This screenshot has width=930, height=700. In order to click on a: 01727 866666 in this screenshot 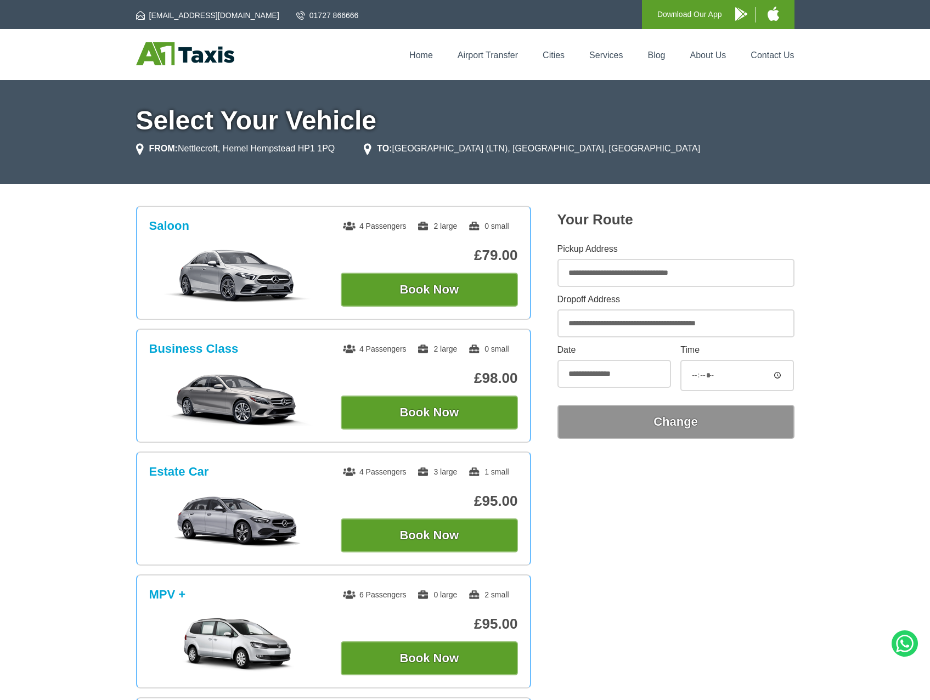, I will do `click(327, 15)`.